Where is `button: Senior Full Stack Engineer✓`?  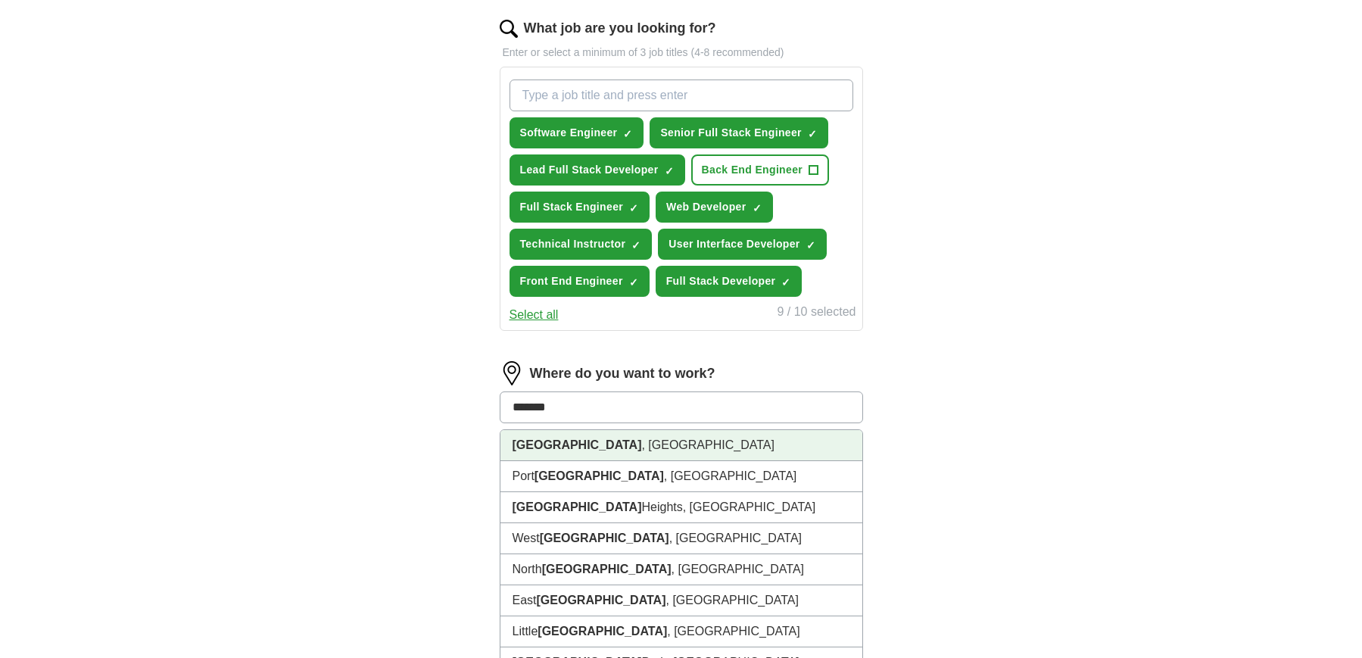 button: Senior Full Stack Engineer✓ is located at coordinates (738, 133).